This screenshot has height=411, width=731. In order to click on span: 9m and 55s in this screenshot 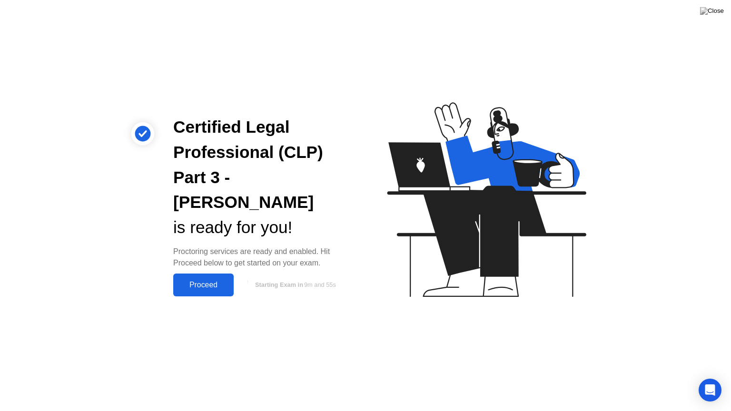, I will do `click(320, 285)`.